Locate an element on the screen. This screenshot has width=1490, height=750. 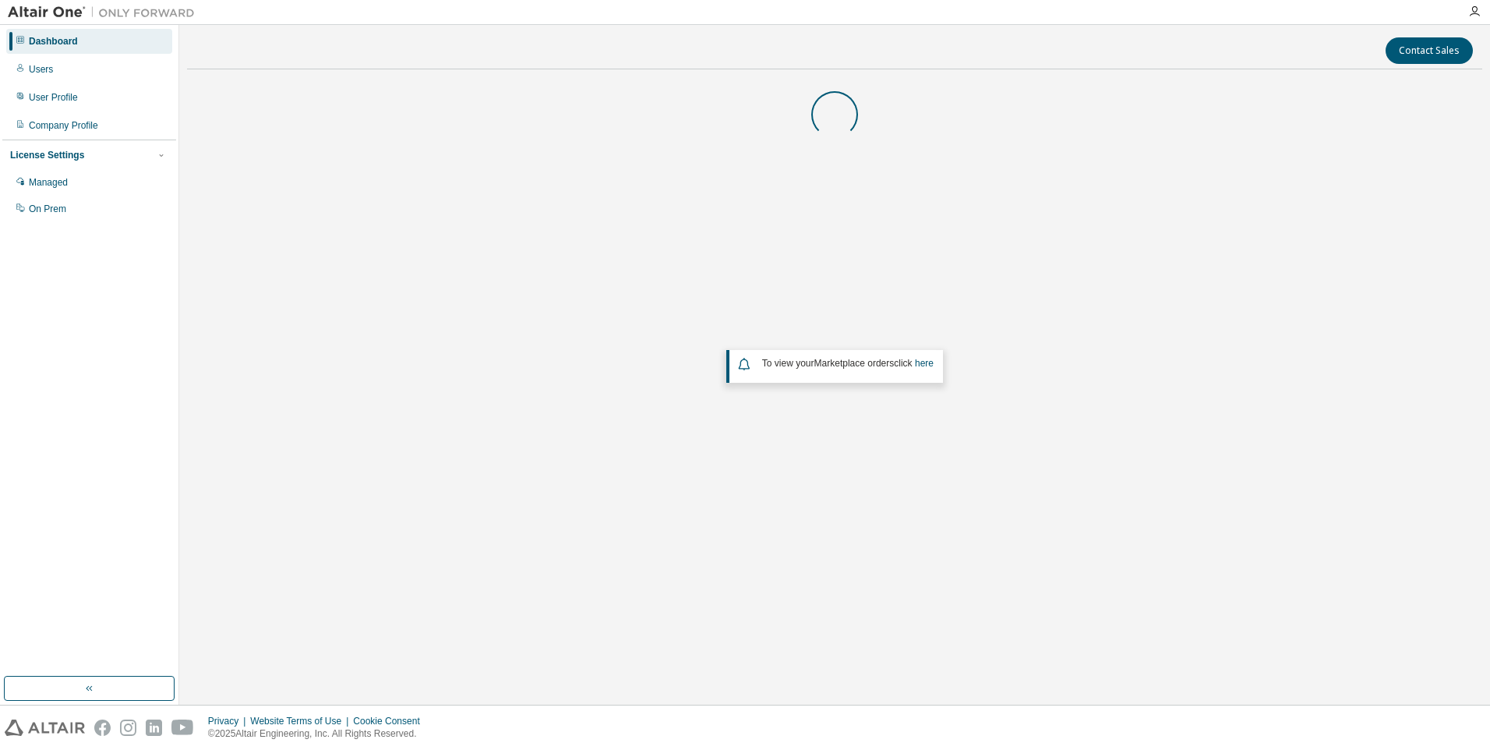
div: Privacy is located at coordinates (229, 721).